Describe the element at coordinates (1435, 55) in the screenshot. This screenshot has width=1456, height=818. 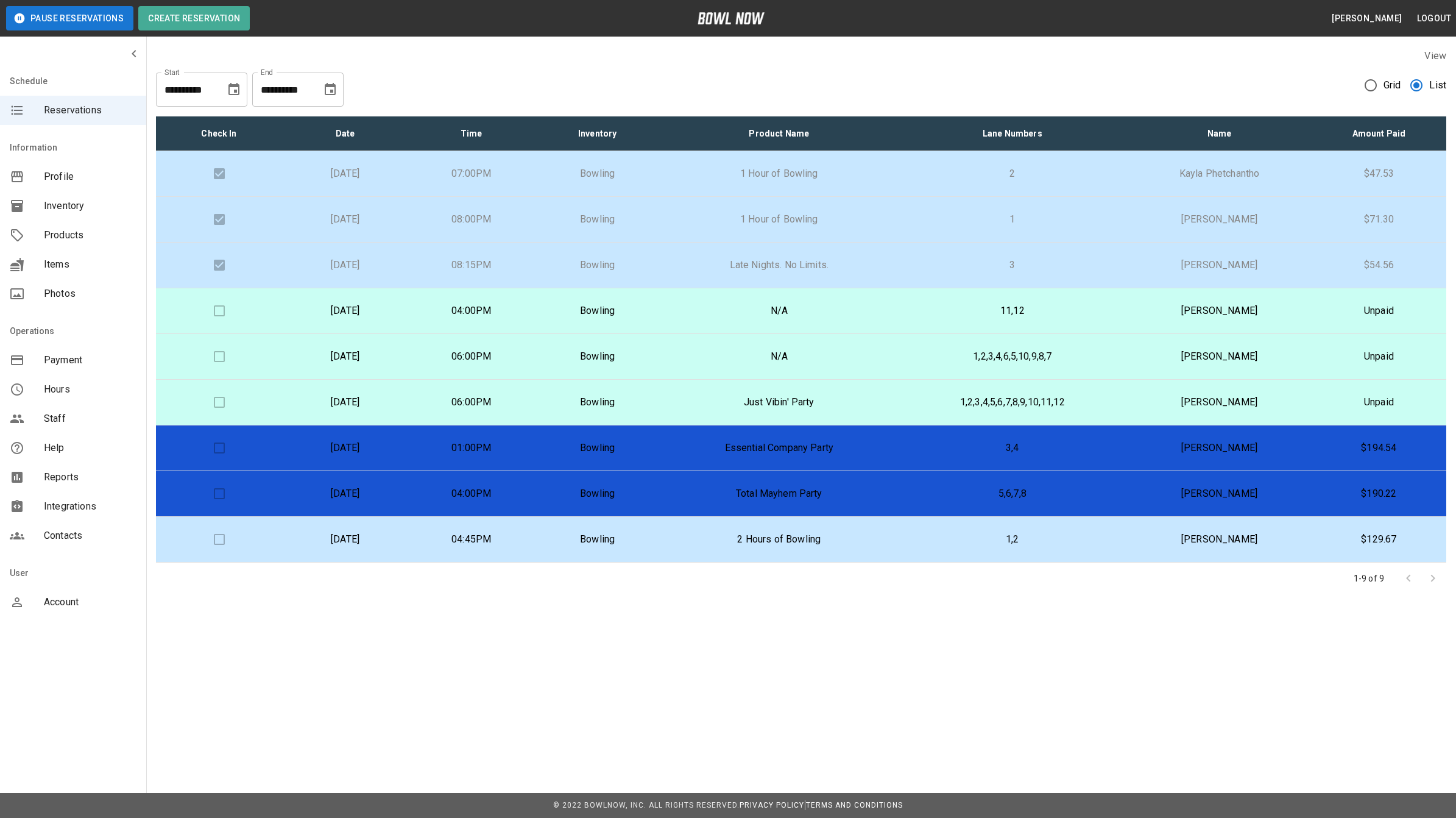
I see `label: View` at that location.